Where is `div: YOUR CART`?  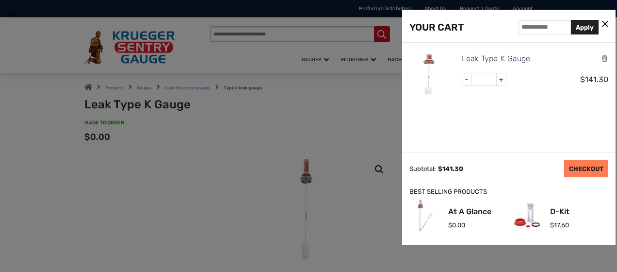 div: YOUR CART is located at coordinates (436, 27).